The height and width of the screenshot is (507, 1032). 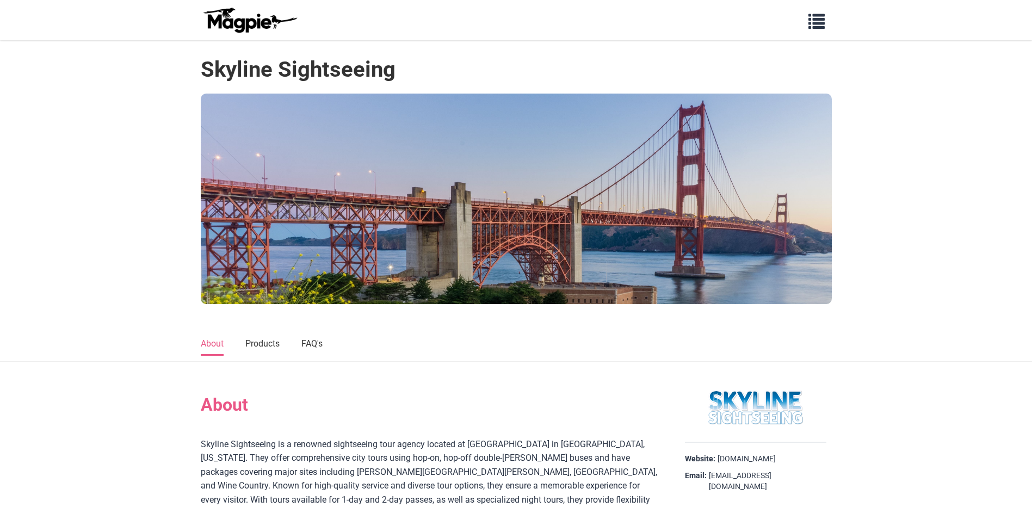 What do you see at coordinates (212, 344) in the screenshot?
I see `a: About` at bounding box center [212, 344].